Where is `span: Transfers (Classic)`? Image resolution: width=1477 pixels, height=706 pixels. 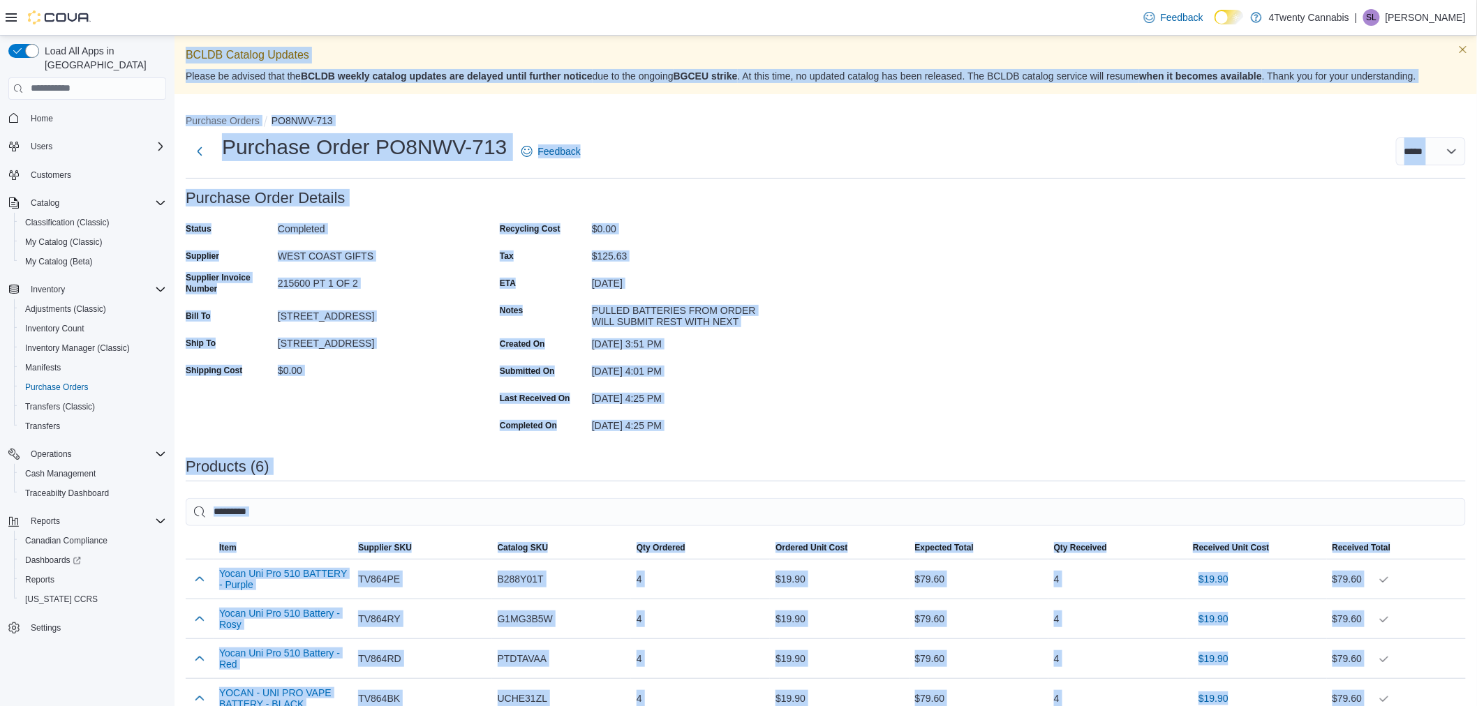 span: Transfers (Classic) is located at coordinates (60, 407).